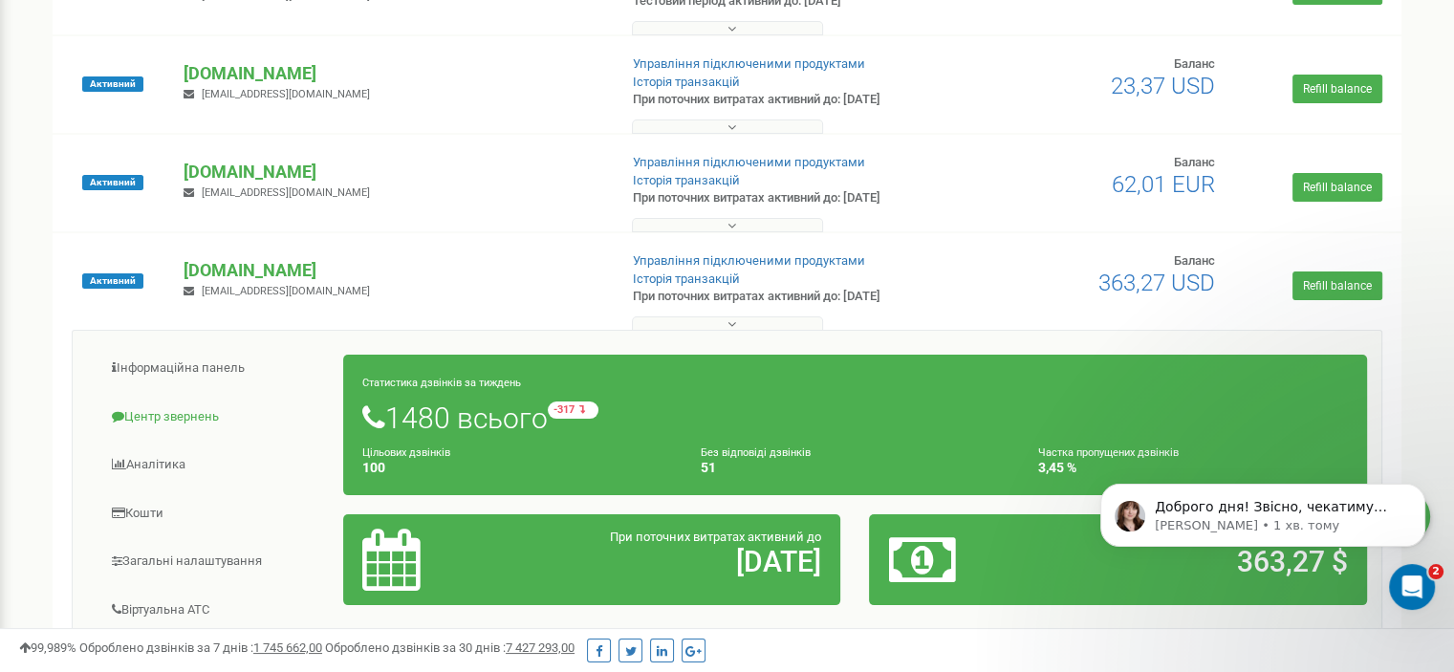  I want to click on small: Частка пропущених дзвінків, so click(1108, 452).